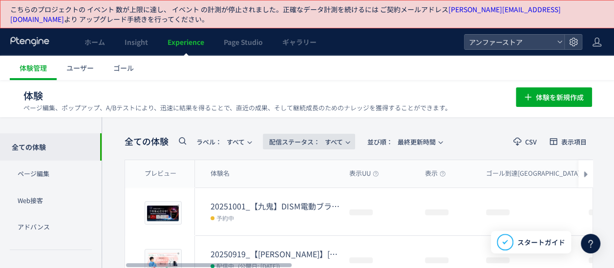 This screenshot has height=268, width=614. What do you see at coordinates (186, 42) in the screenshot?
I see `span: Experience` at bounding box center [186, 42].